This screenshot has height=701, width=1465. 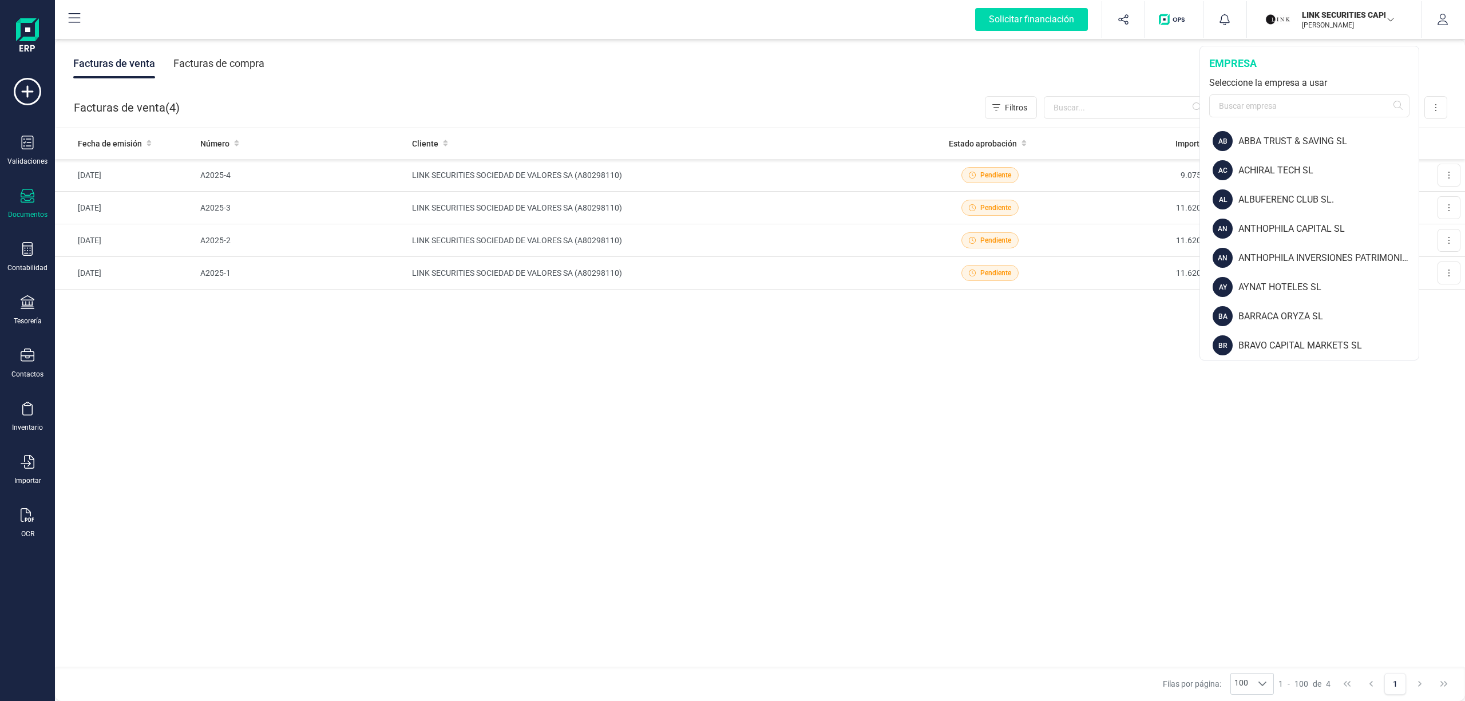 What do you see at coordinates (983, 144) in the screenshot?
I see `span: Estado aprobación` at bounding box center [983, 144].